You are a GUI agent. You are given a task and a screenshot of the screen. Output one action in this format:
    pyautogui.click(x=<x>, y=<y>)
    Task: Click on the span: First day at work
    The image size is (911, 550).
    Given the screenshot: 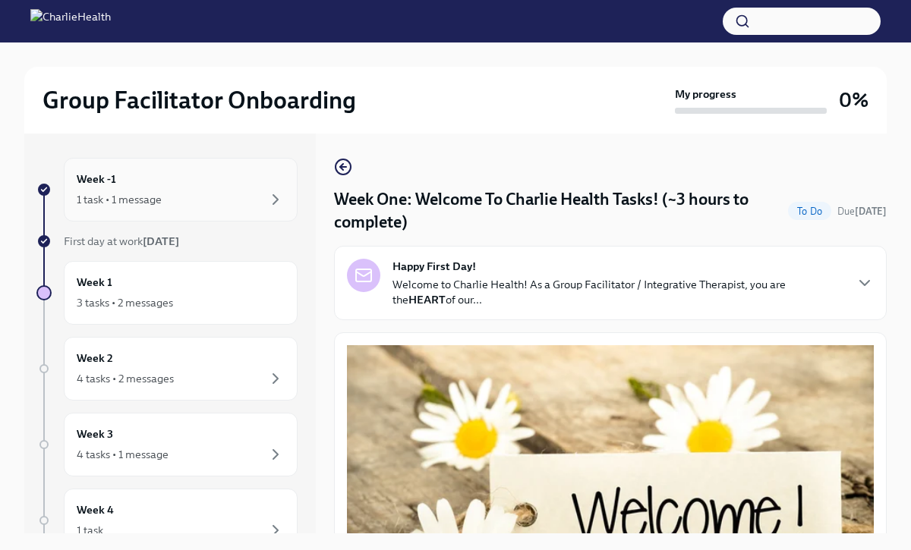 What is the action you would take?
    pyautogui.click(x=121, y=241)
    